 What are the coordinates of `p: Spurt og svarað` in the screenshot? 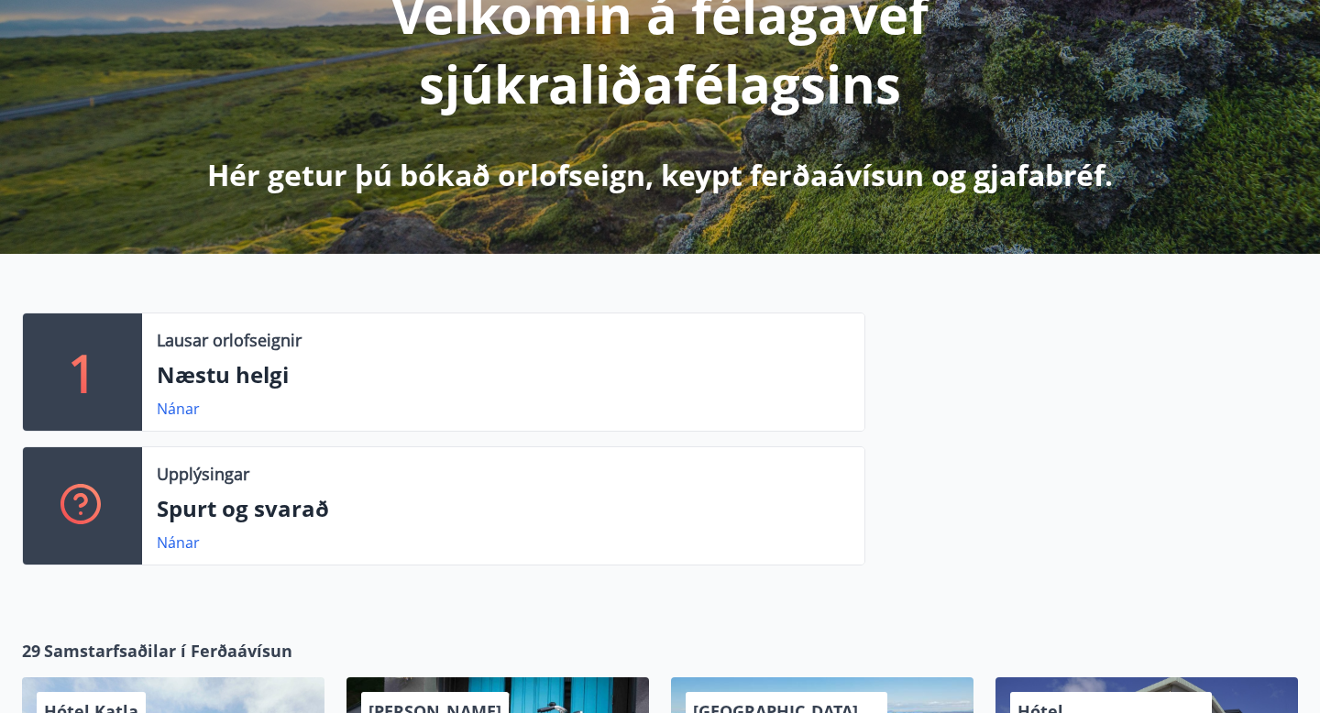 It's located at (503, 509).